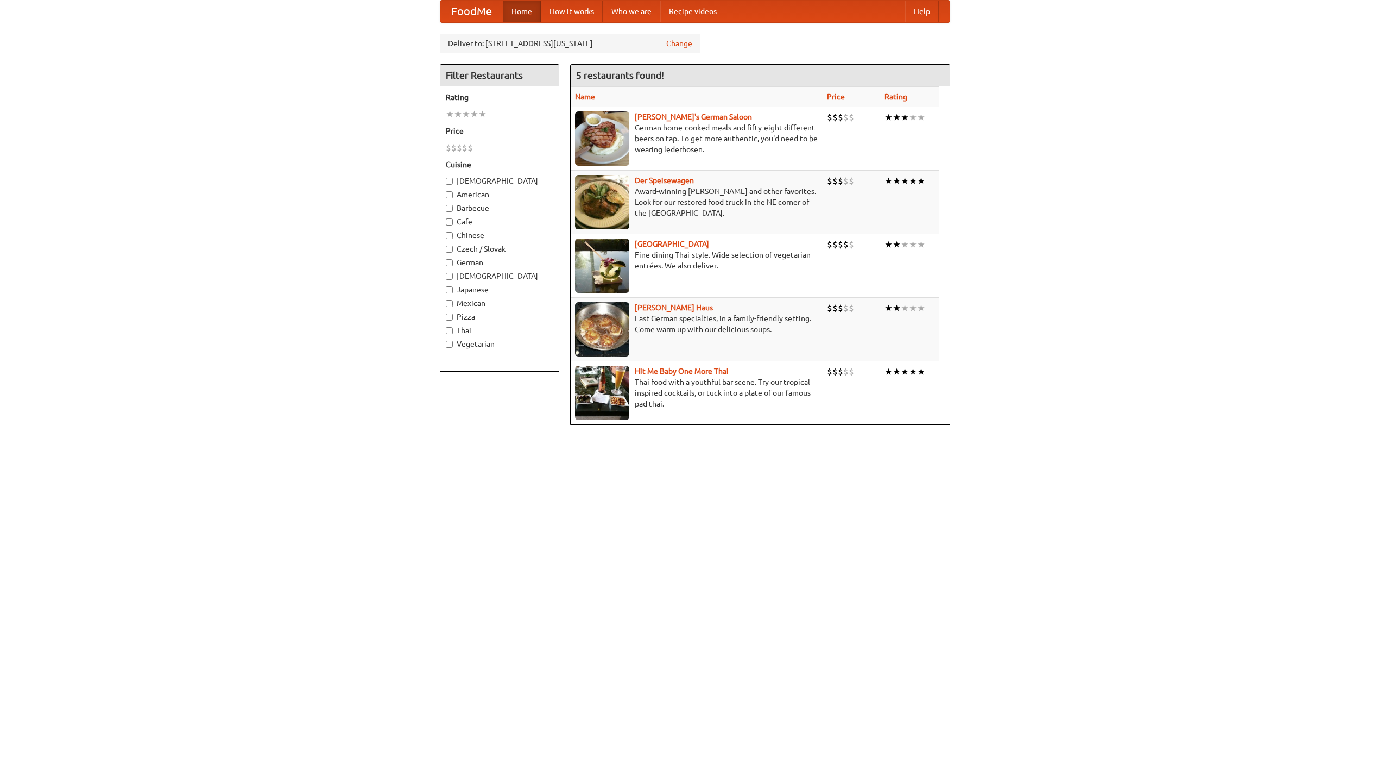 This screenshot has width=1390, height=769. What do you see at coordinates (664, 180) in the screenshot?
I see `a: Der Speisewagen` at bounding box center [664, 180].